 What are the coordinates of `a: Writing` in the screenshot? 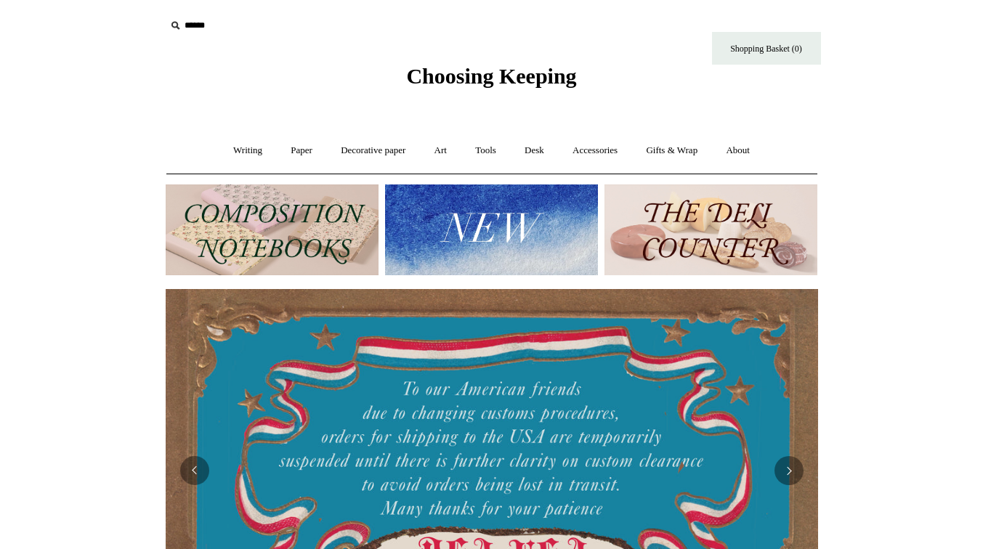 It's located at (248, 150).